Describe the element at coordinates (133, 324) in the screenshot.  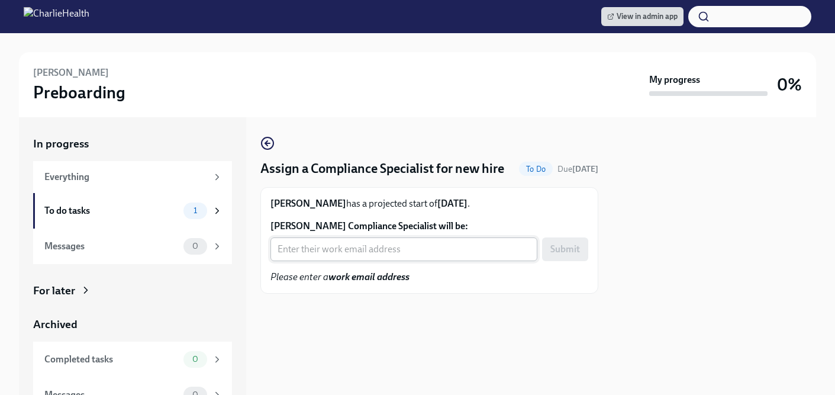
I see `div: Archived` at that location.